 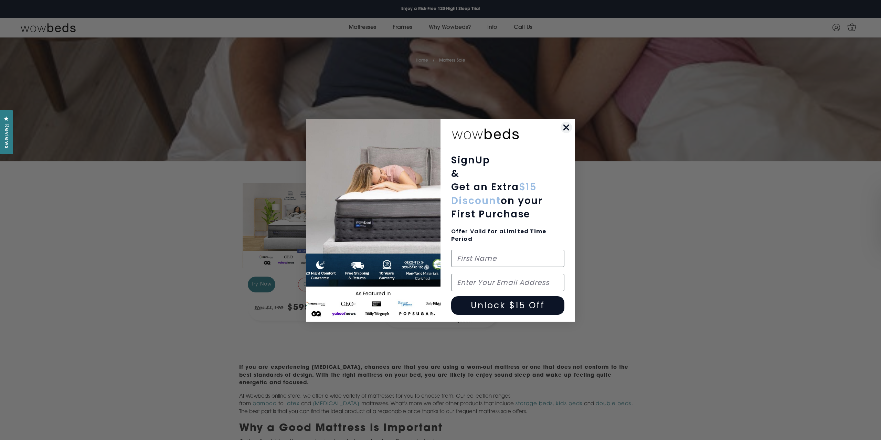 I want to click on span: Get an Extra on your First Purchase, so click(x=497, y=200).